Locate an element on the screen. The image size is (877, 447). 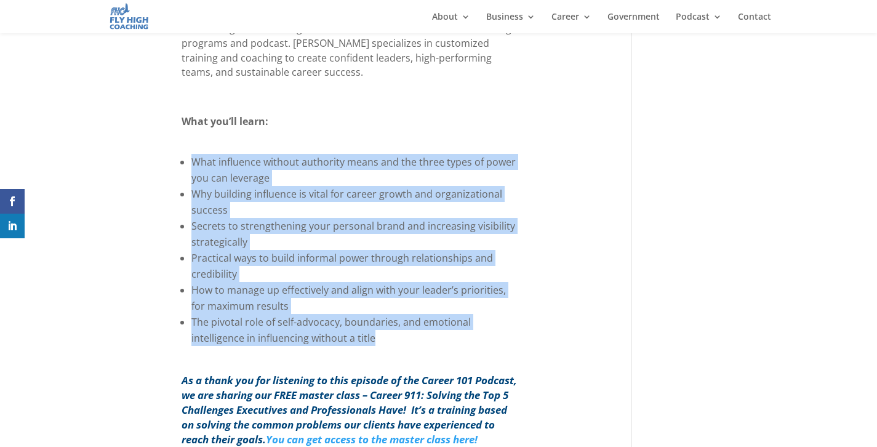
a: Podcast is located at coordinates (699, 23).